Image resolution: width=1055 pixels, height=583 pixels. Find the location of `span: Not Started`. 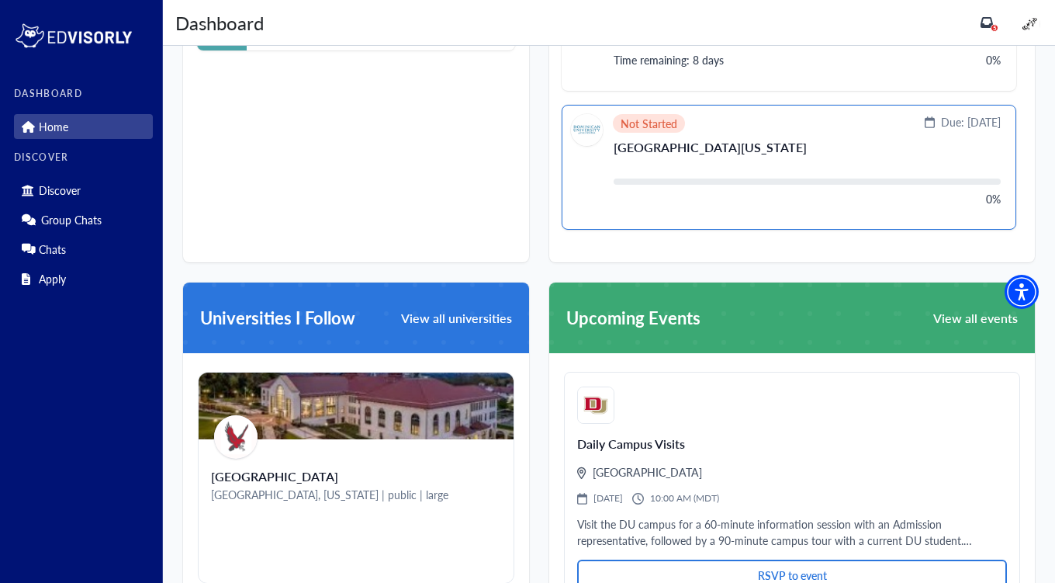

span: Not Started is located at coordinates (649, 123).